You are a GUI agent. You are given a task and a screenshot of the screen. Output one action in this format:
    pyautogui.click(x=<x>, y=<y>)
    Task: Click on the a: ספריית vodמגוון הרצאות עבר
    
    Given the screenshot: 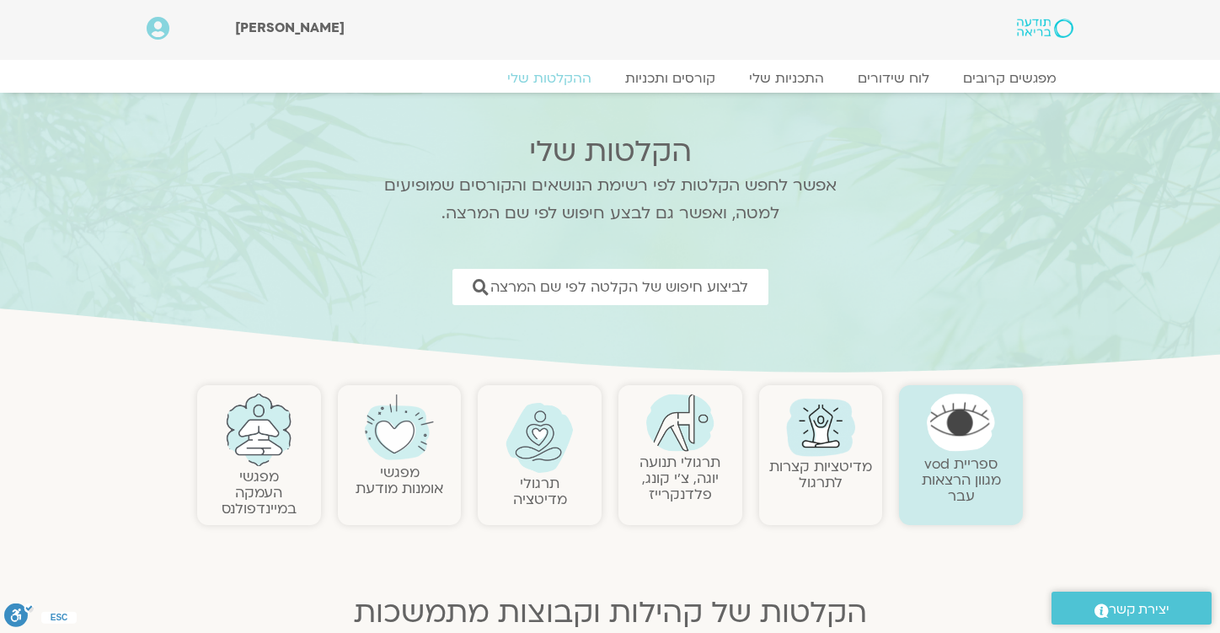 What is the action you would take?
    pyautogui.click(x=961, y=479)
    